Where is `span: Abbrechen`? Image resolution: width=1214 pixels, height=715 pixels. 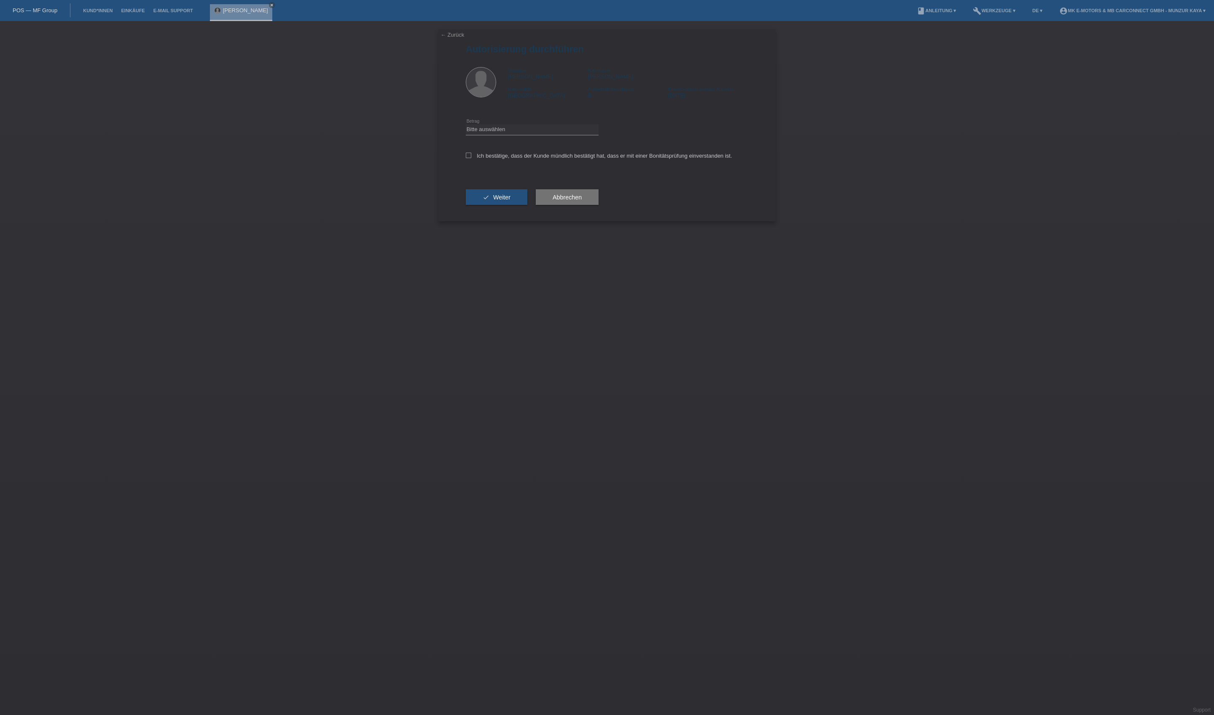 span: Abbrechen is located at coordinates (567, 197).